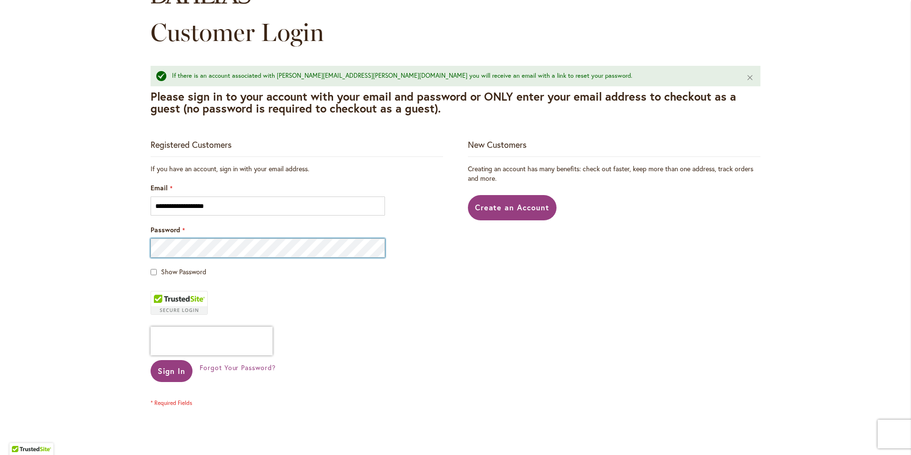  What do you see at coordinates (238, 367) in the screenshot?
I see `a: Forgot Your Password?` at bounding box center [238, 367].